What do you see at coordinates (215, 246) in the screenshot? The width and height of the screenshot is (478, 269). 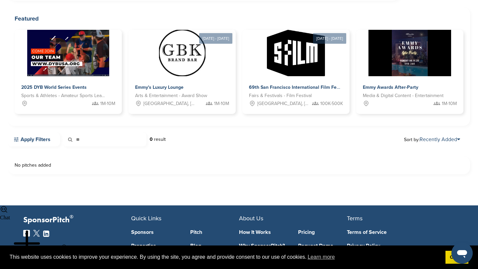 I see `a: Blog` at bounding box center [215, 246].